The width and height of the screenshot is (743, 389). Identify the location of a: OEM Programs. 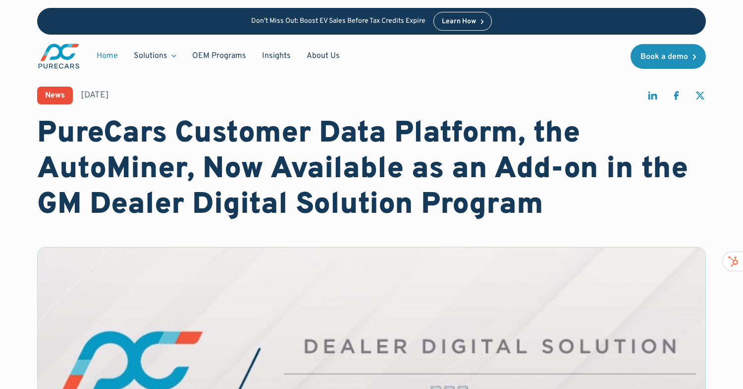
(219, 56).